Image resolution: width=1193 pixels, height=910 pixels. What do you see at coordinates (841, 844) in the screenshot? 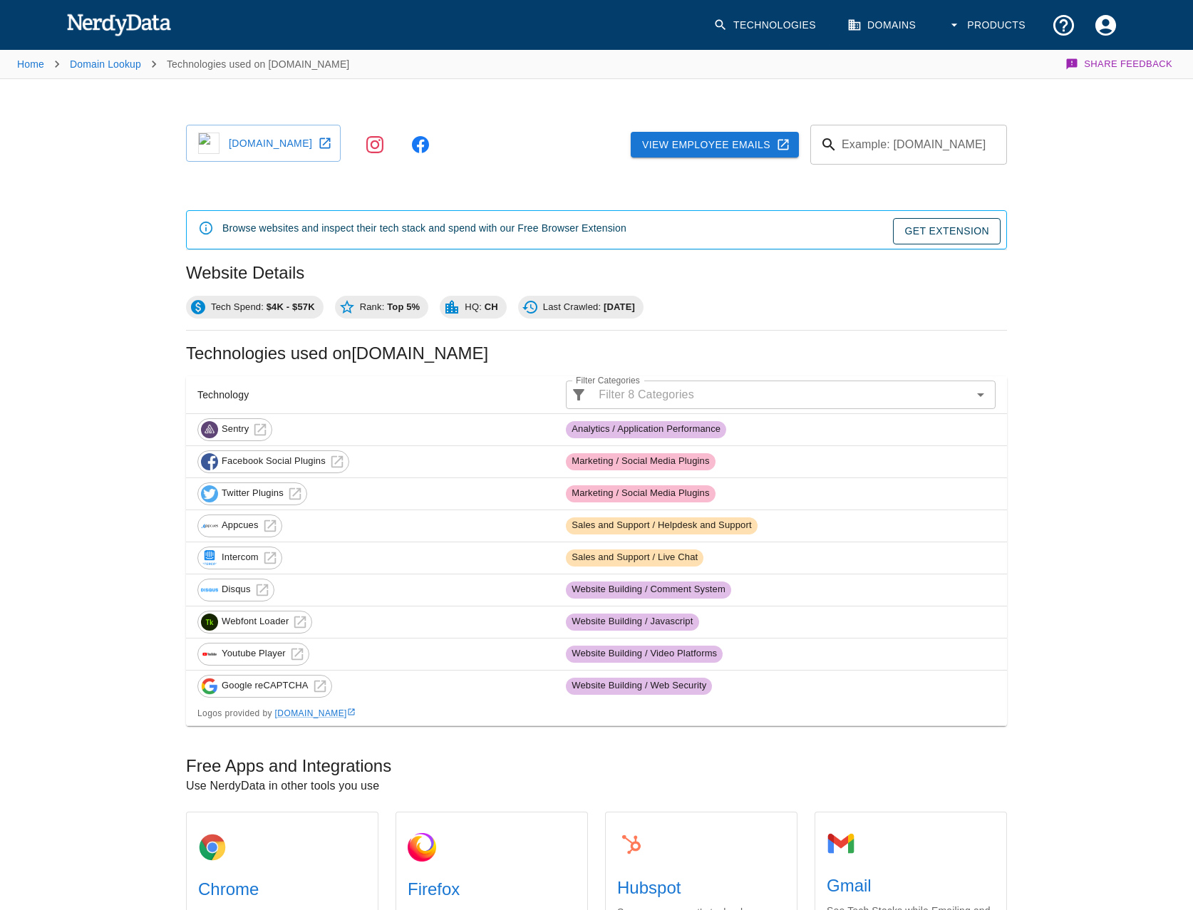
I see `img: Gmail` at bounding box center [841, 844].